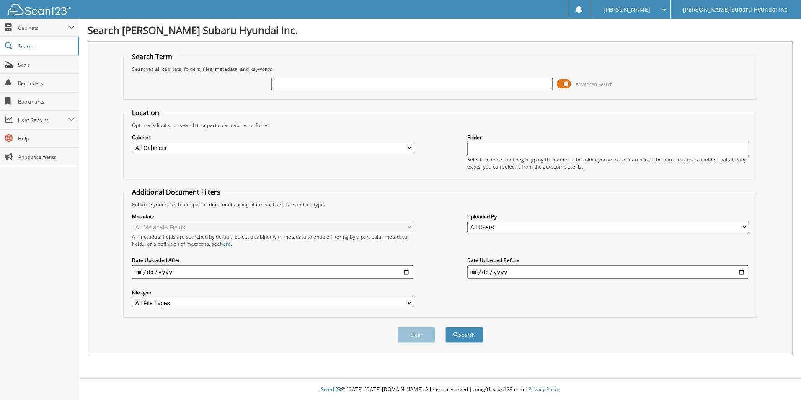  Describe the element at coordinates (43, 28) in the screenshot. I see `span: Cabinets` at that location.